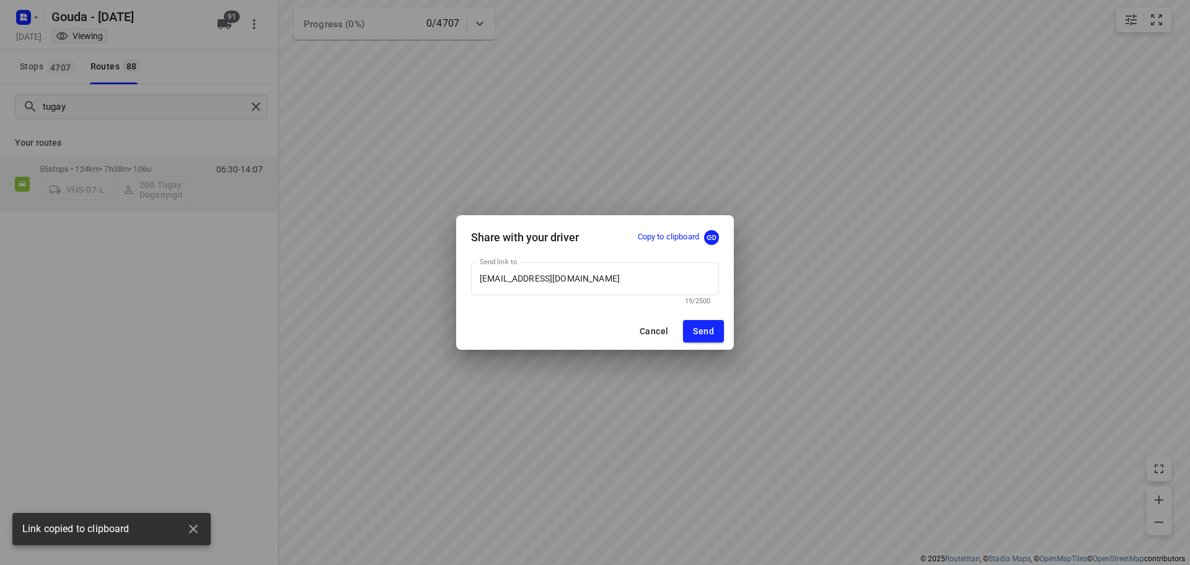 The image size is (1190, 565). What do you see at coordinates (697, 301) in the screenshot?
I see `span: 19/2500` at bounding box center [697, 301].